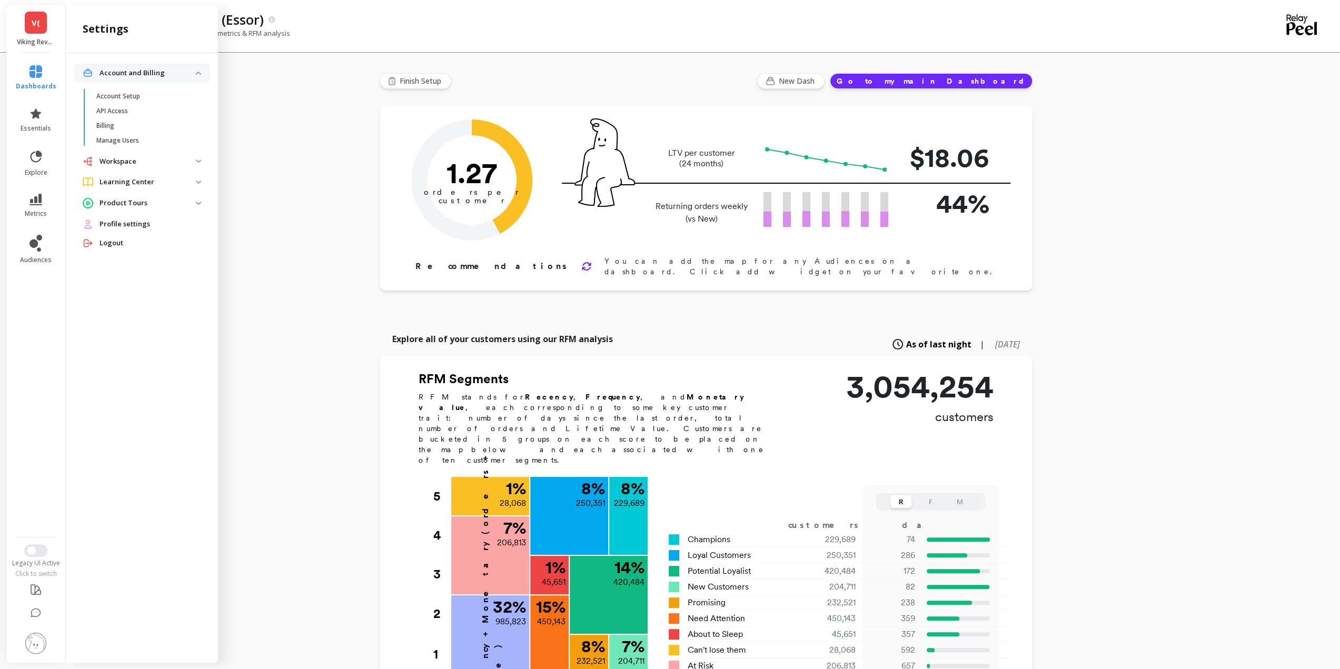  I want to click on span: Promising, so click(707, 603).